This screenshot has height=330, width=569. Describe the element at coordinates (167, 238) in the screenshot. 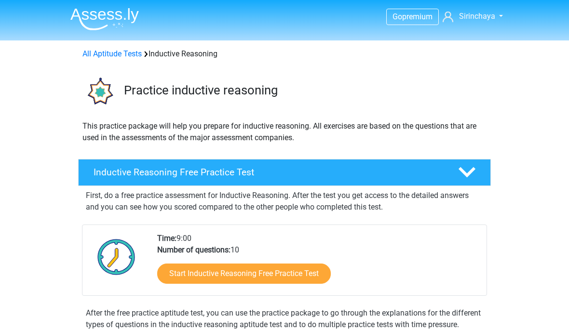

I see `b: Time:` at that location.